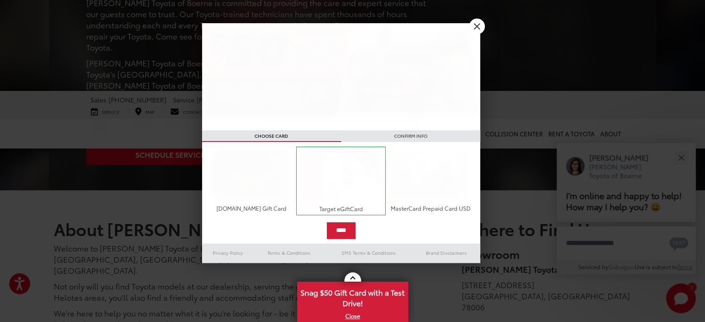 The image size is (705, 322). Describe the element at coordinates (430, 175) in the screenshot. I see `img: mastercard.png` at that location.